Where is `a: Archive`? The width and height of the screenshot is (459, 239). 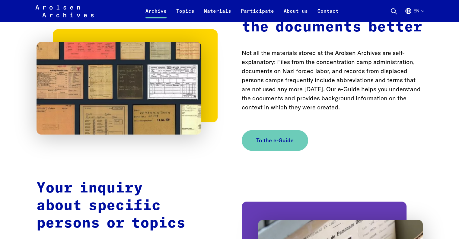
a: Archive is located at coordinates (156, 14).